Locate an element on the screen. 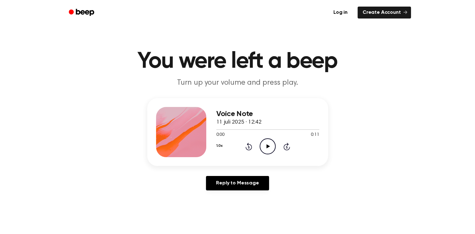 Image resolution: width=475 pixels, height=234 pixels. span: 0:11 is located at coordinates (315, 135).